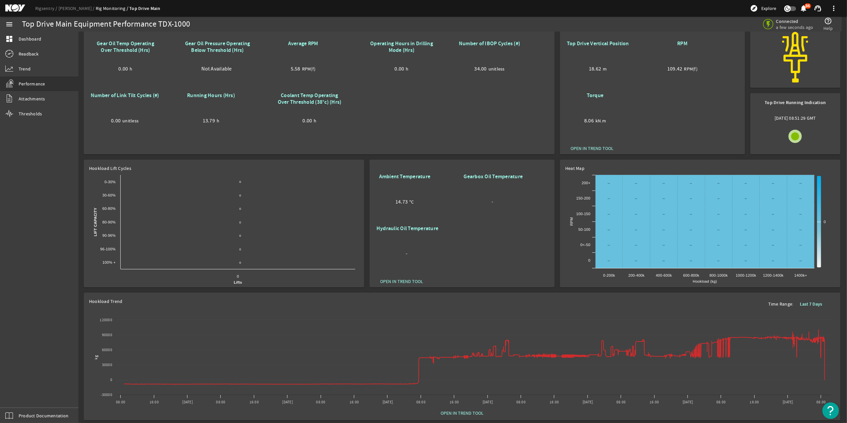 Image resolution: width=847 pixels, height=423 pixels. What do you see at coordinates (238, 282) in the screenshot?
I see `text: Lifts` at bounding box center [238, 282].